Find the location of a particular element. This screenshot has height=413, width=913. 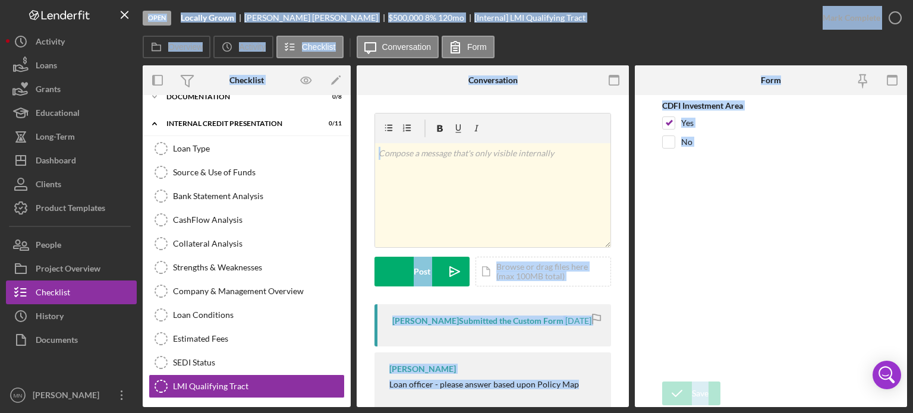

button: Overview is located at coordinates (177, 47).